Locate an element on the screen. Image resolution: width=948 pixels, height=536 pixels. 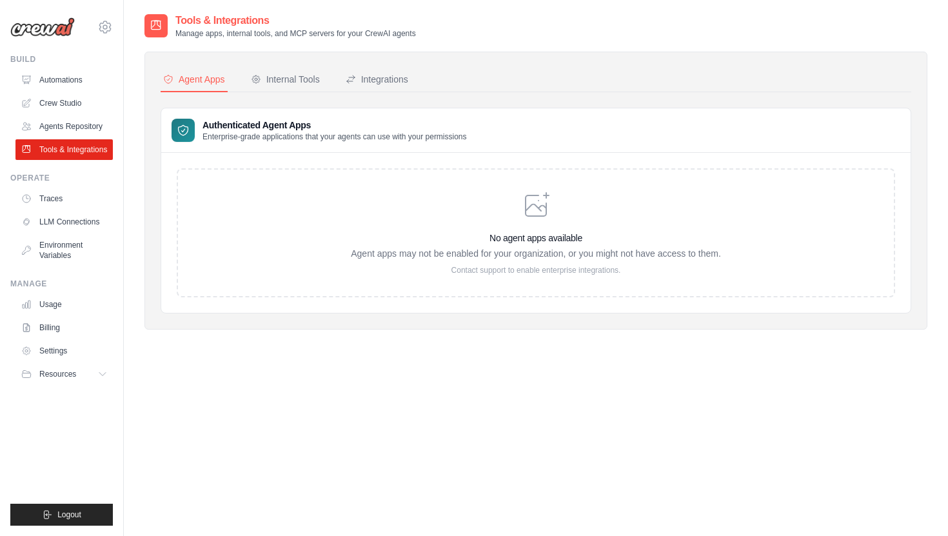
span: Resources is located at coordinates (57, 374).